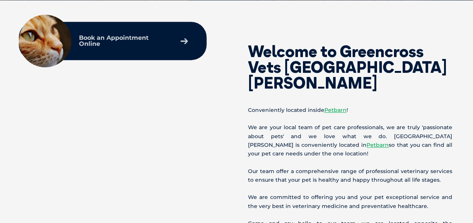  What do you see at coordinates (350, 202) in the screenshot?
I see `p: We are committed to offering you and your pet exceptional service and the very best in veterinary...` at bounding box center [350, 202].